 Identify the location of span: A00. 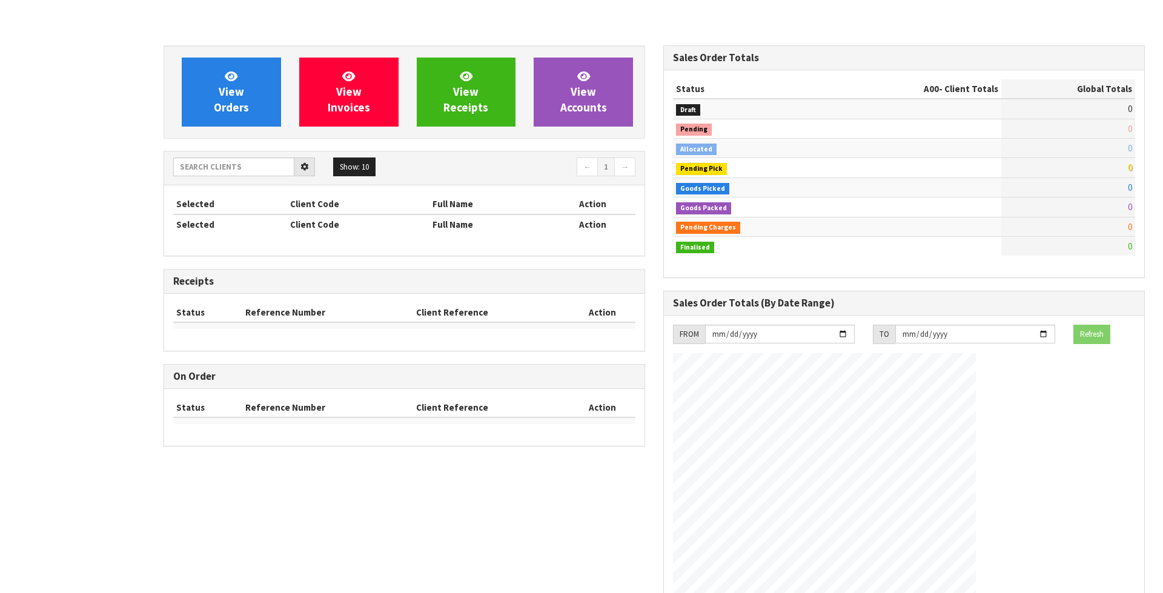
(931, 88).